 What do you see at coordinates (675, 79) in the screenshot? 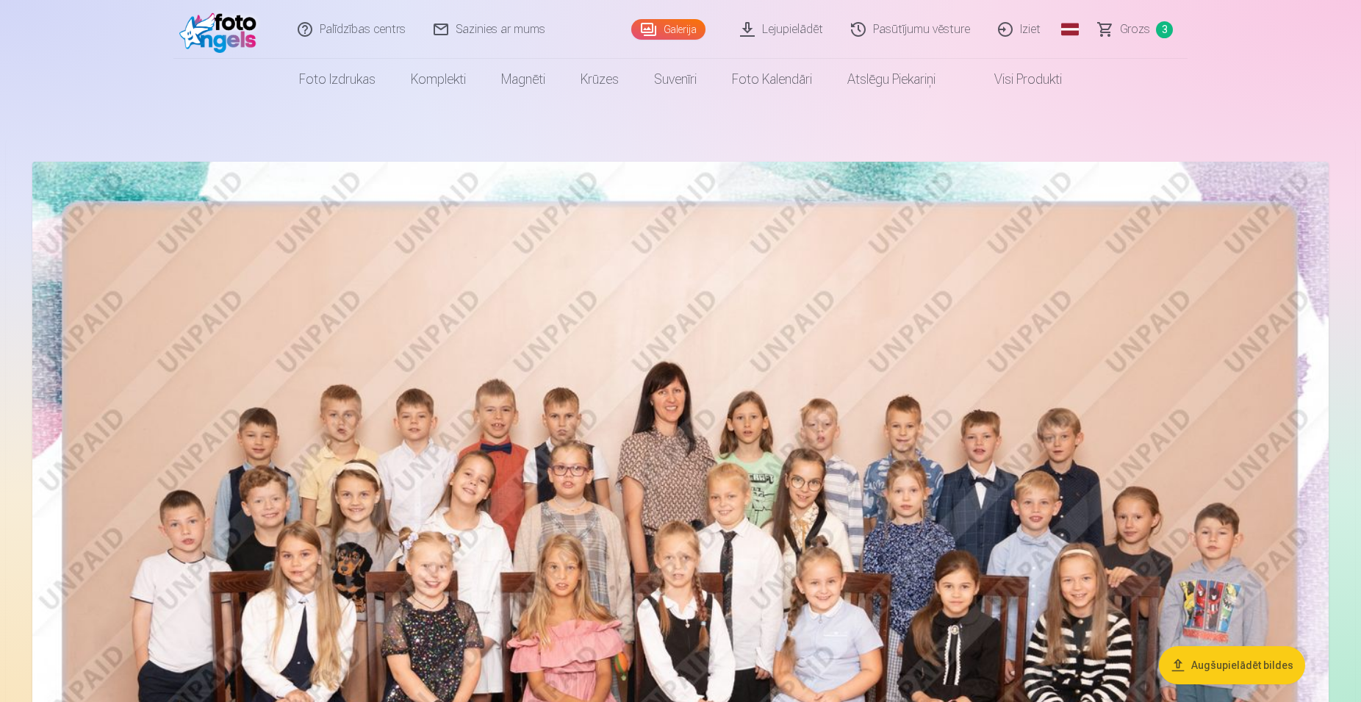
I see `a: Suvenīri` at bounding box center [675, 79].